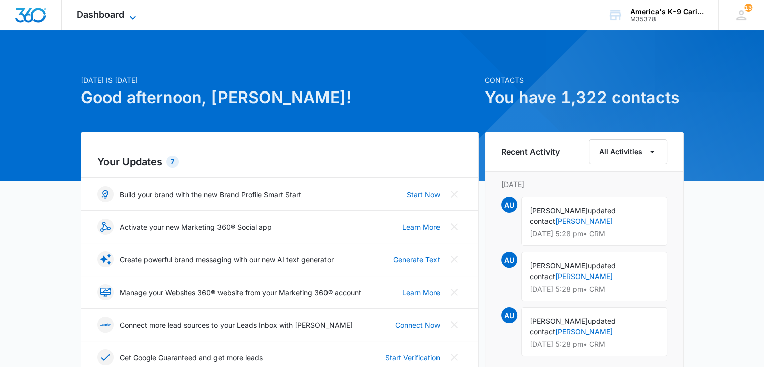 The image size is (764, 367). What do you see at coordinates (172, 162) in the screenshot?
I see `div: 7` at bounding box center [172, 162].